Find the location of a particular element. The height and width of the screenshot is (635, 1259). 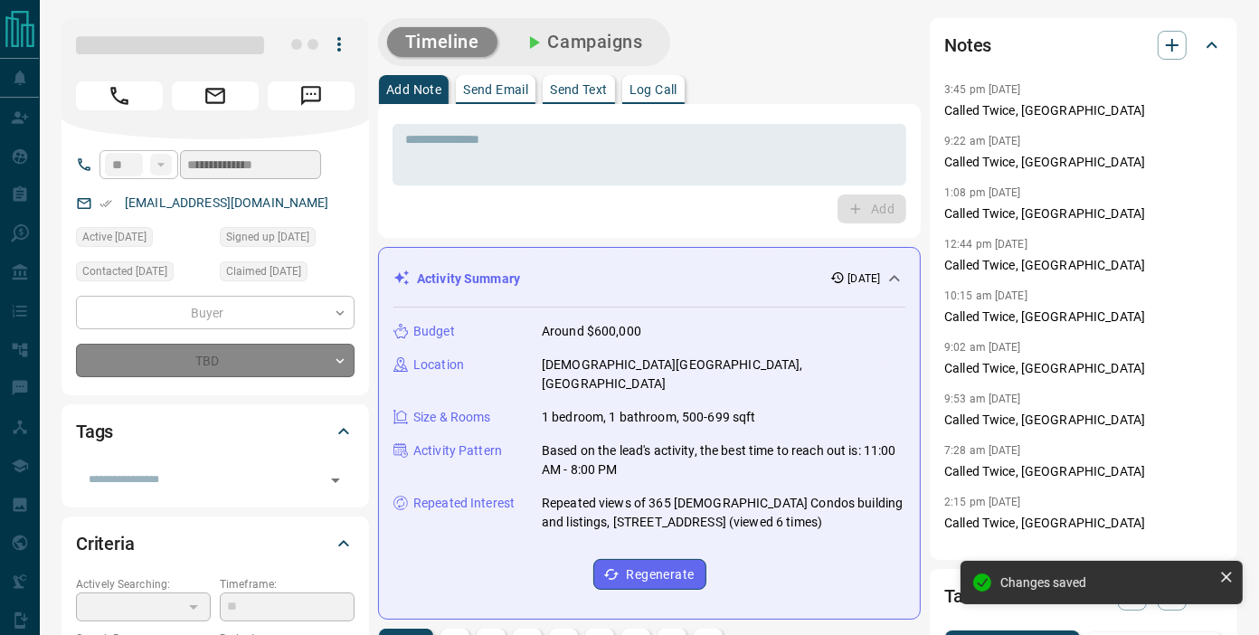

button: Campaigns is located at coordinates (582, 42).